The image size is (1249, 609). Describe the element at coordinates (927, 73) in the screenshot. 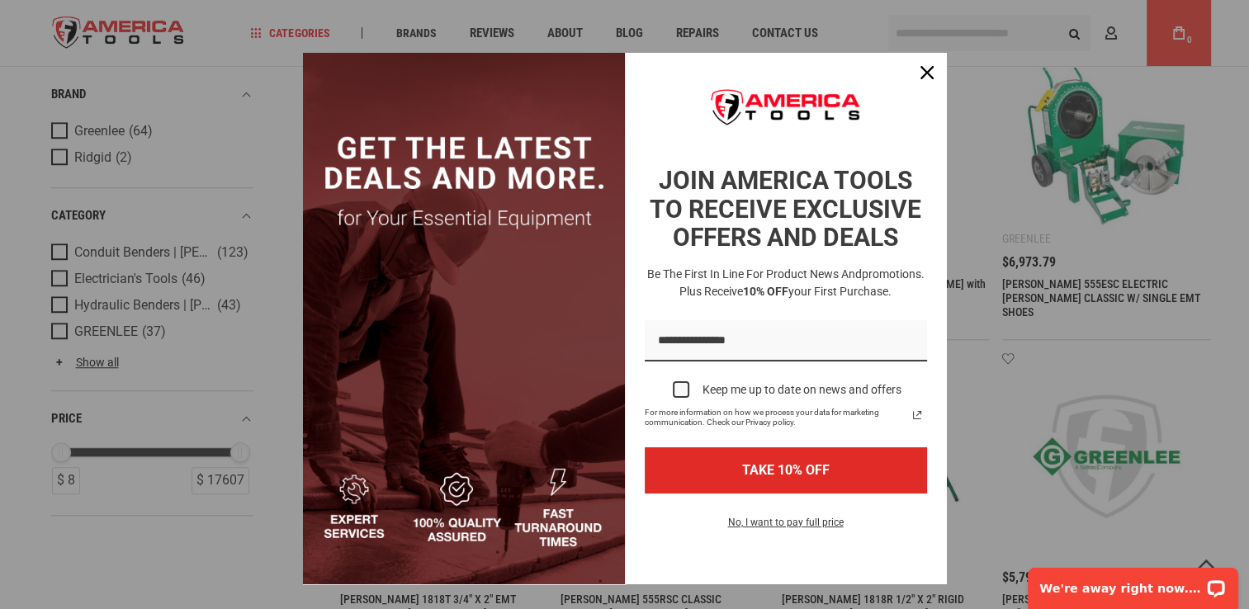

I see `svg: close icon` at that location.